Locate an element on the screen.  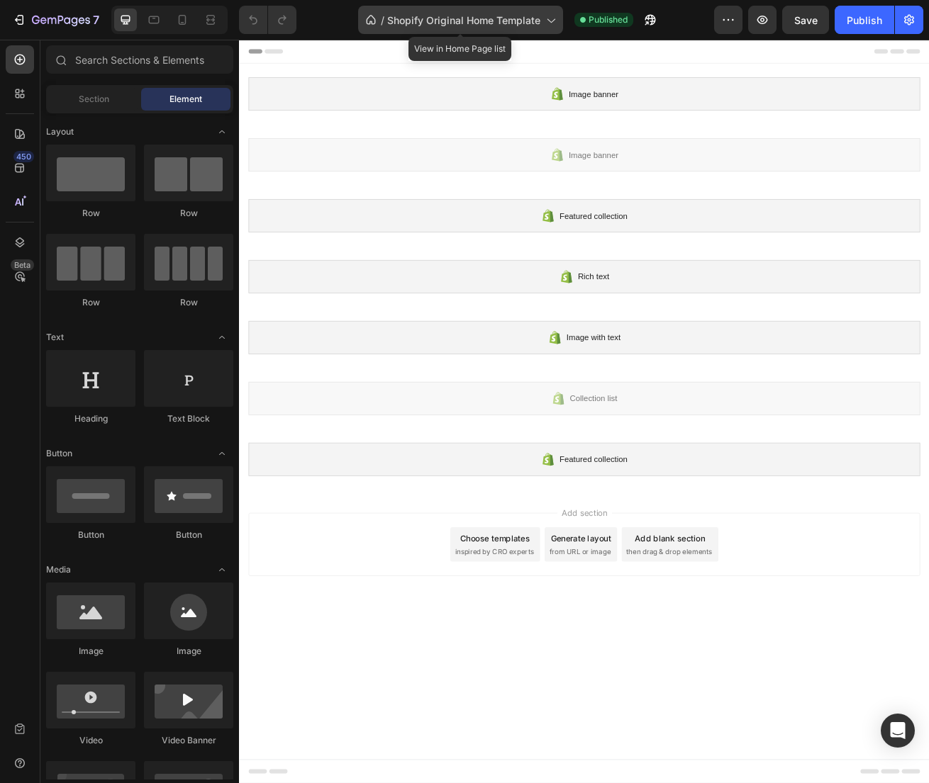
div: Video Banner is located at coordinates (189, 741).